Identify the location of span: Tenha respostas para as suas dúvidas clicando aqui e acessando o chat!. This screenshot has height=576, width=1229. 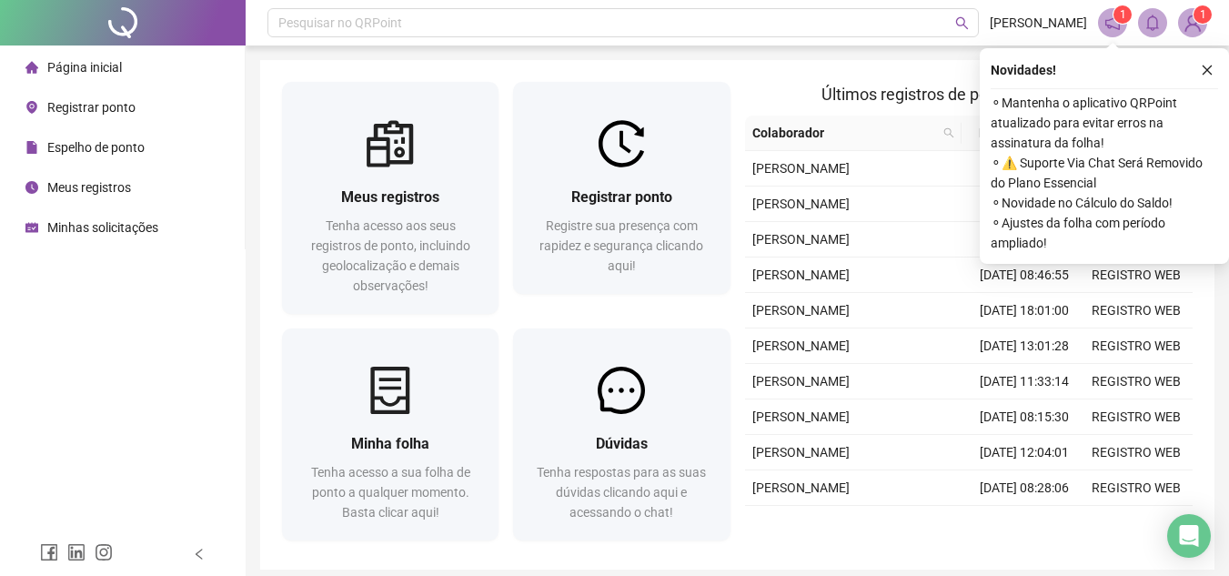
(621, 492).